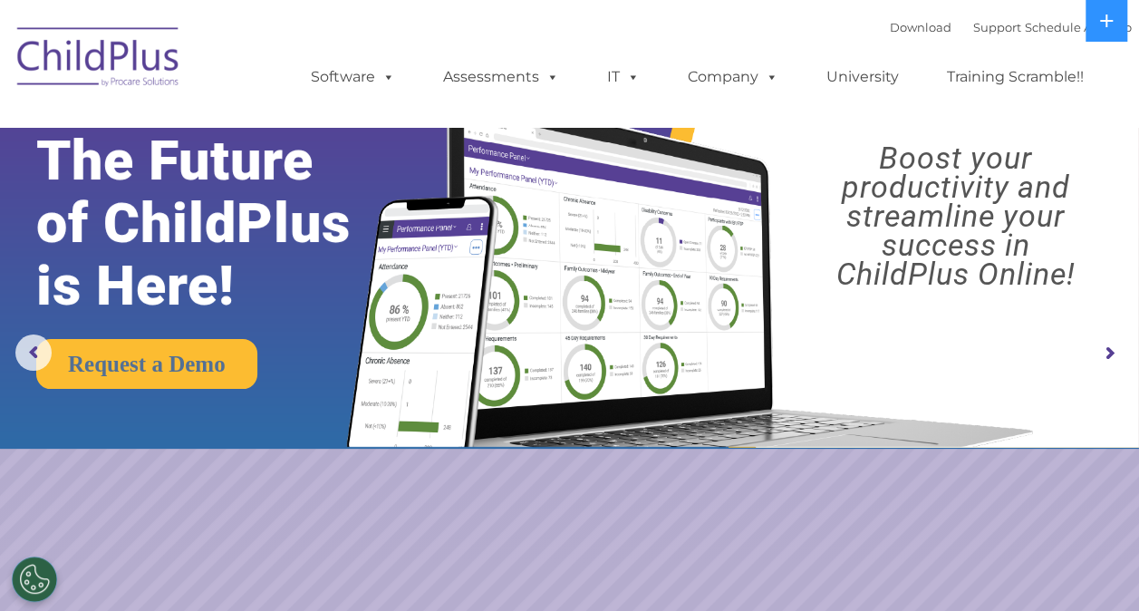 The image size is (1139, 611). I want to click on a: Support, so click(996, 27).